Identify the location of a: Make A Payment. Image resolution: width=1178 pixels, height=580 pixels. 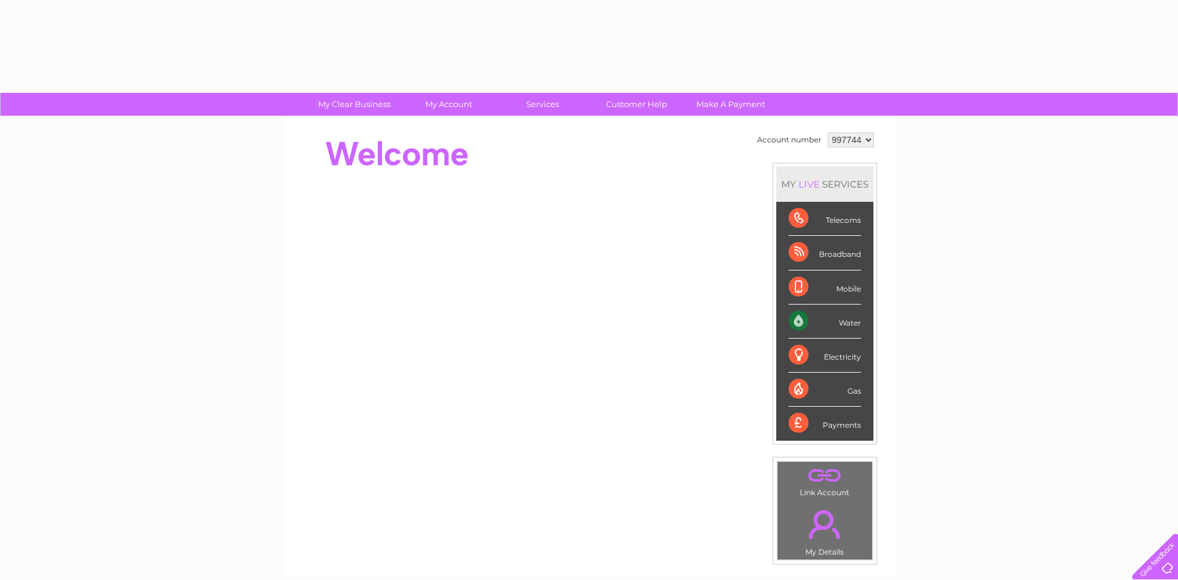
(730, 104).